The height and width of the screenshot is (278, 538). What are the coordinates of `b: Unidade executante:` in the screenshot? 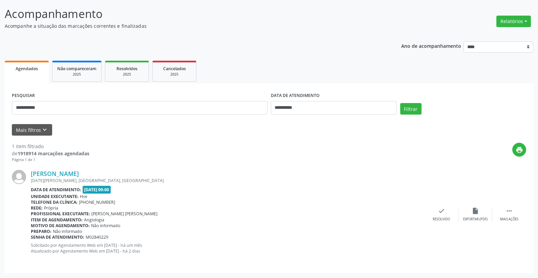 It's located at (55, 196).